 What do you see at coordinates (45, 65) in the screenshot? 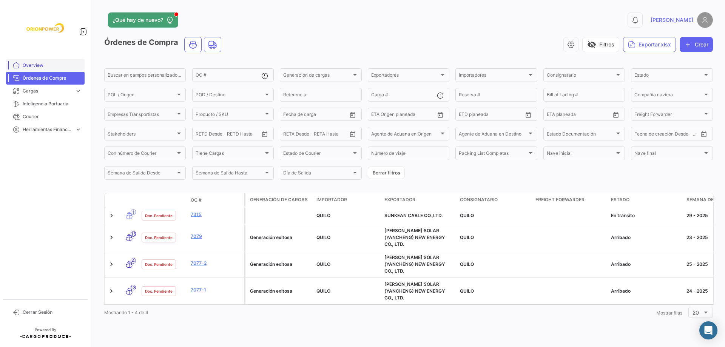
I see `a: Overview` at bounding box center [45, 65].